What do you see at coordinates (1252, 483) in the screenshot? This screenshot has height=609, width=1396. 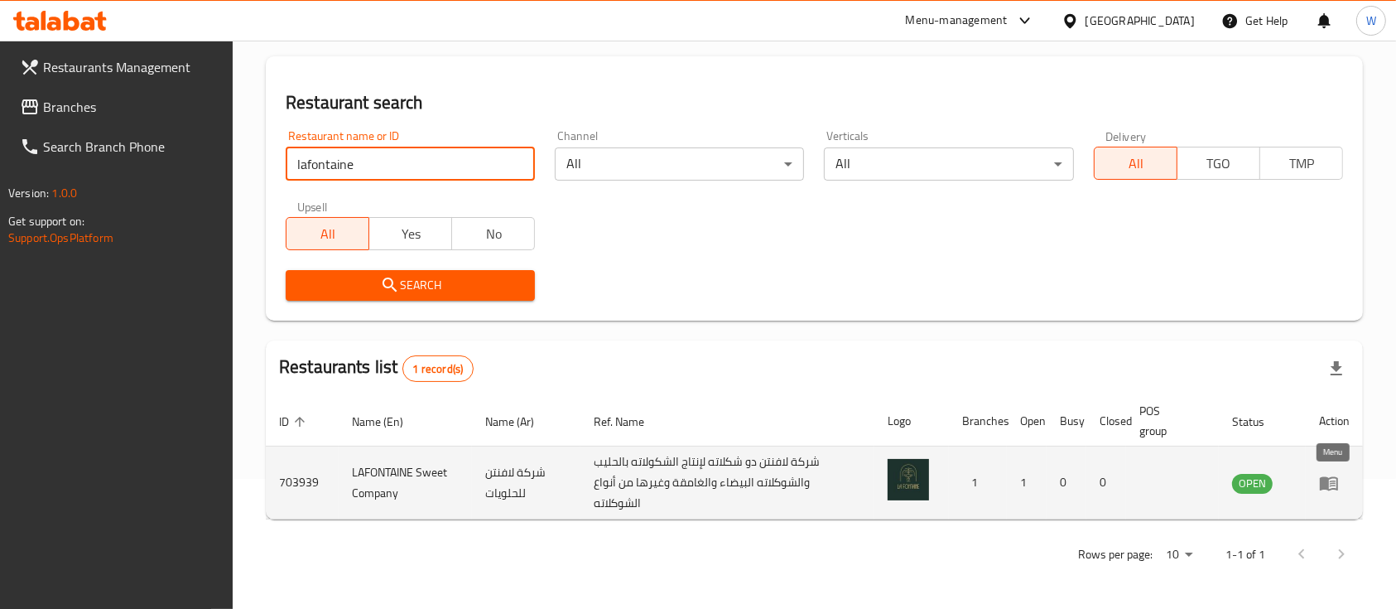 I see `span: OPEN` at bounding box center [1252, 483].